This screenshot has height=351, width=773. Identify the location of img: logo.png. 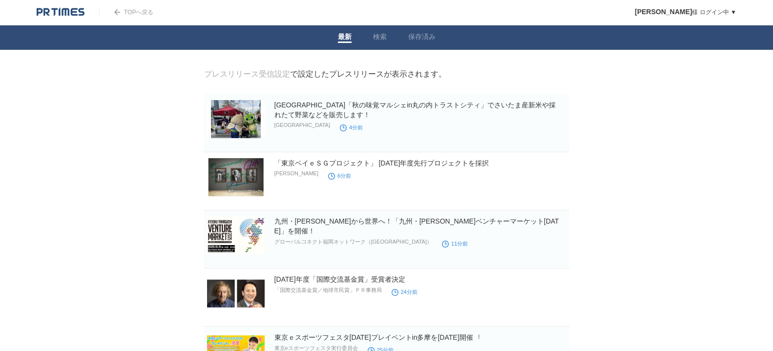
(61, 12).